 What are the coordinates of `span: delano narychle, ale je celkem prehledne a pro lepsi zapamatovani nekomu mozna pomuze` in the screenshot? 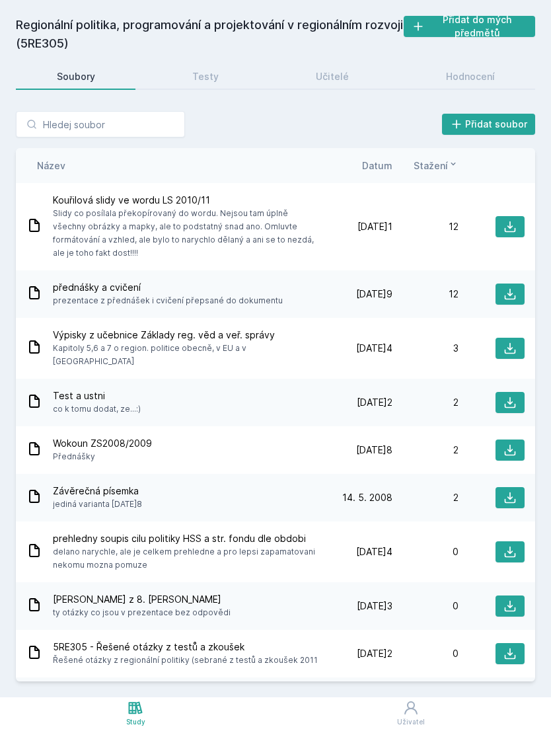 It's located at (187, 558).